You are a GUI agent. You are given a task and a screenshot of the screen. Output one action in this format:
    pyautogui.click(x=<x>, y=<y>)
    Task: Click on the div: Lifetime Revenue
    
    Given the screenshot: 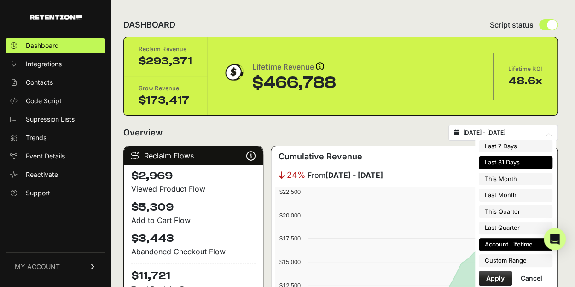 What is the action you would take?
    pyautogui.click(x=294, y=67)
    